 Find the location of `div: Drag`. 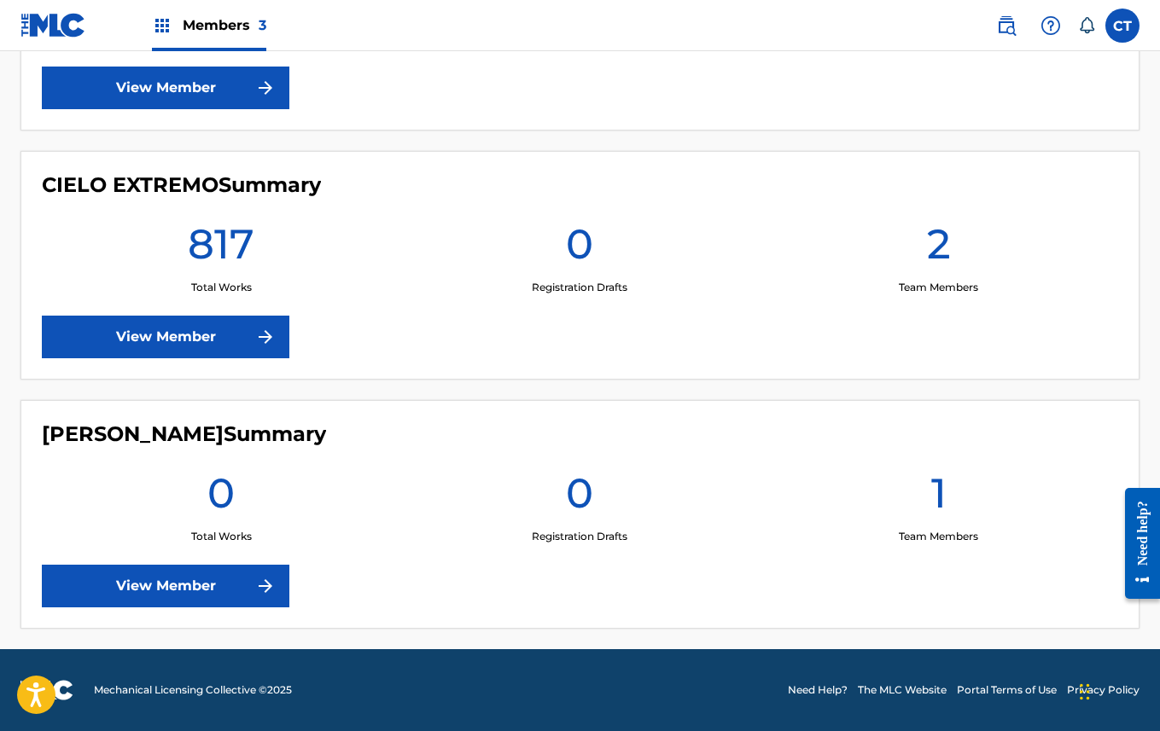

div: Drag is located at coordinates (1085, 692).